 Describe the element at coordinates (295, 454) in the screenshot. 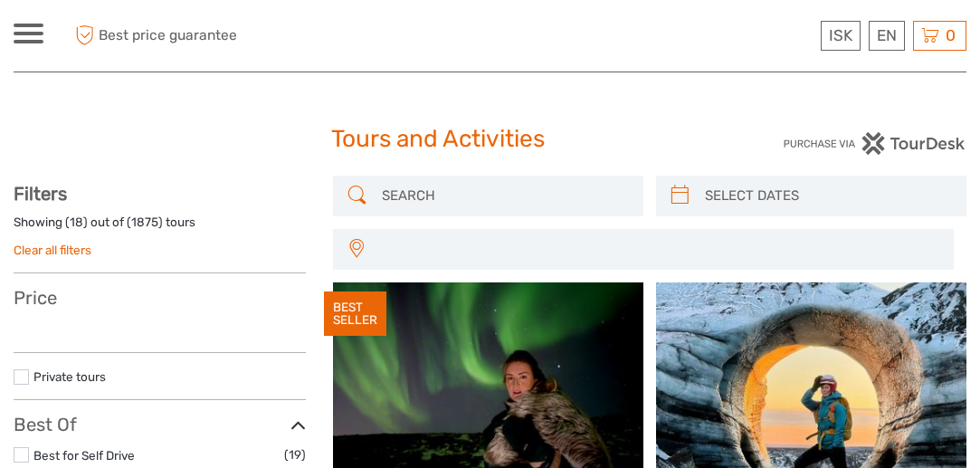

I see `span: (19)` at that location.